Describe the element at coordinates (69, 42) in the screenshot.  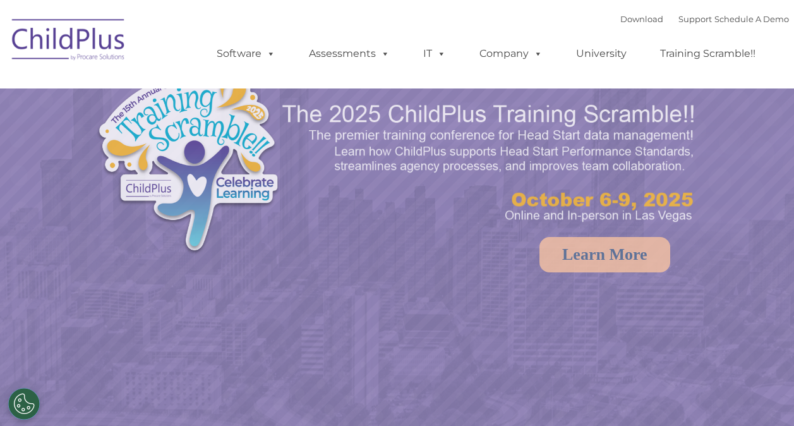
I see `img: ChildPlus by Procare Solutions` at that location.